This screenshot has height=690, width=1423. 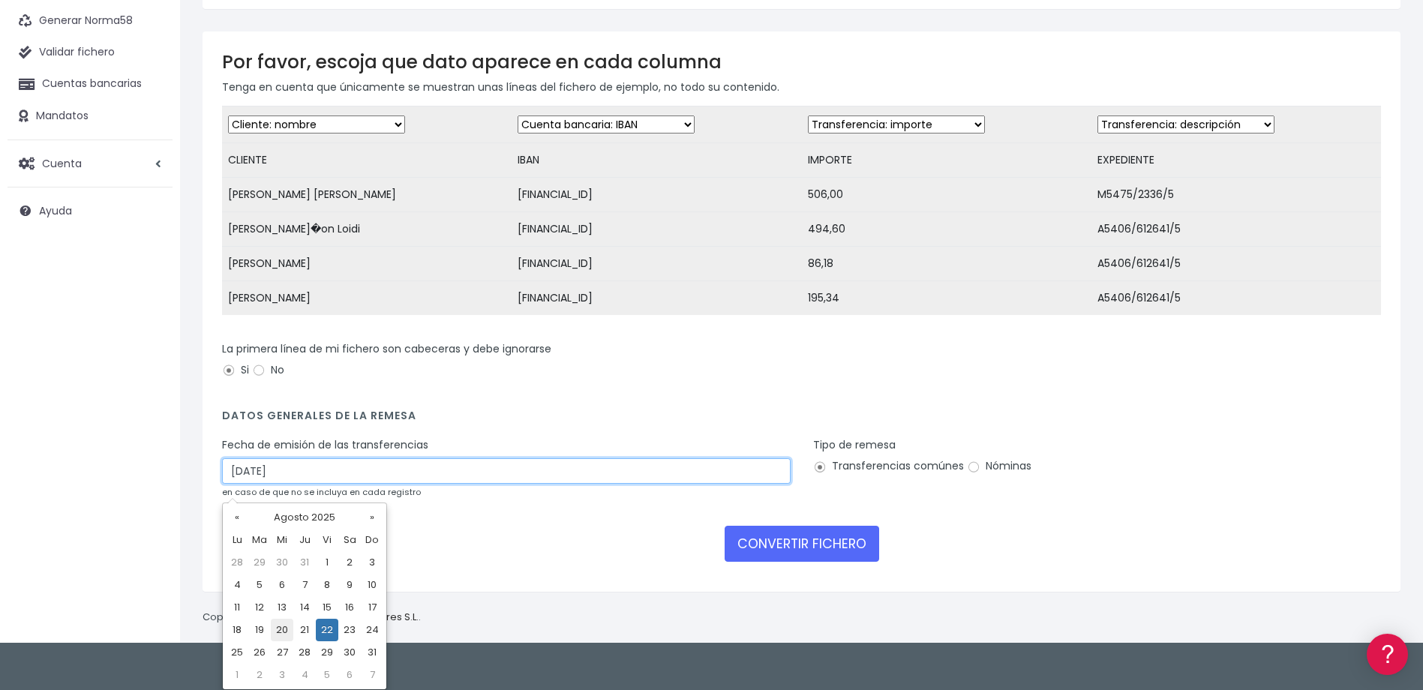 I want to click on td: 13, so click(x=282, y=608).